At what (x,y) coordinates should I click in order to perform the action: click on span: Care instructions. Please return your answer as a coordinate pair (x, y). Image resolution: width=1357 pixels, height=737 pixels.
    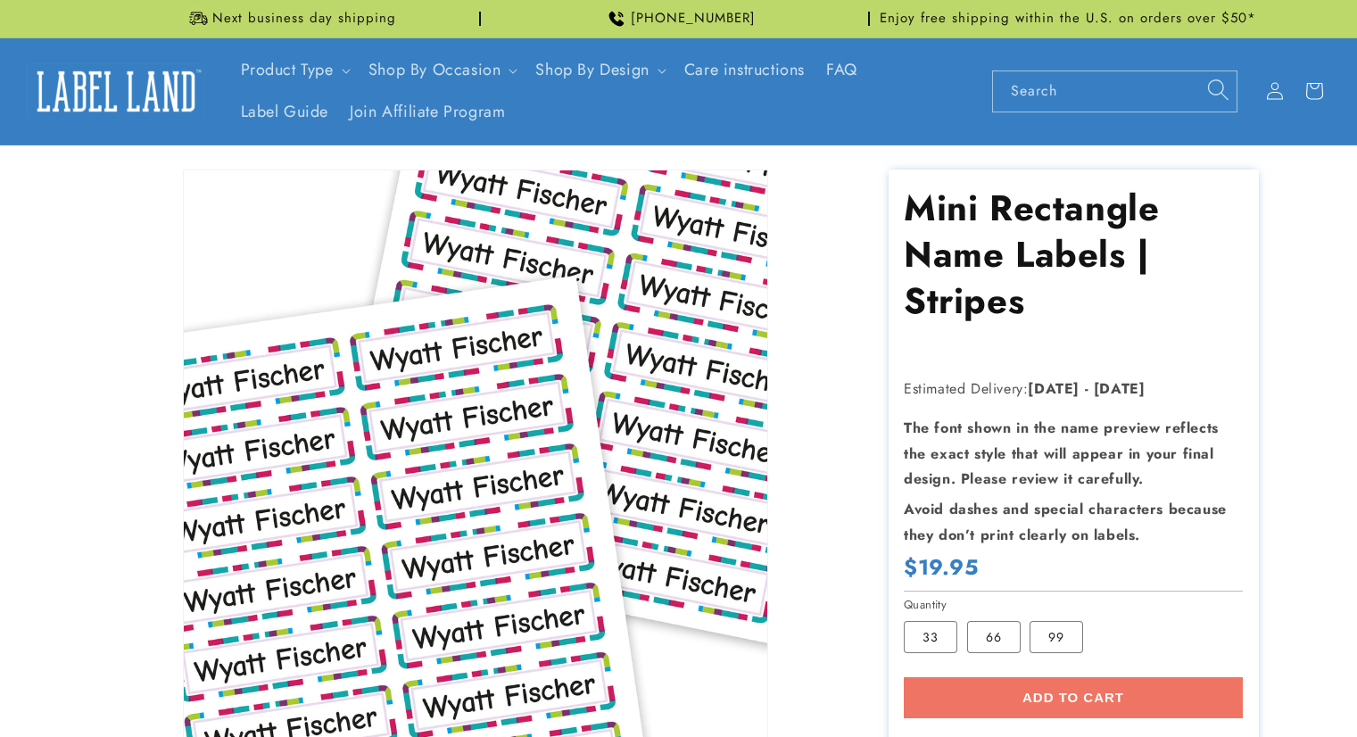
    Looking at the image, I should click on (744, 70).